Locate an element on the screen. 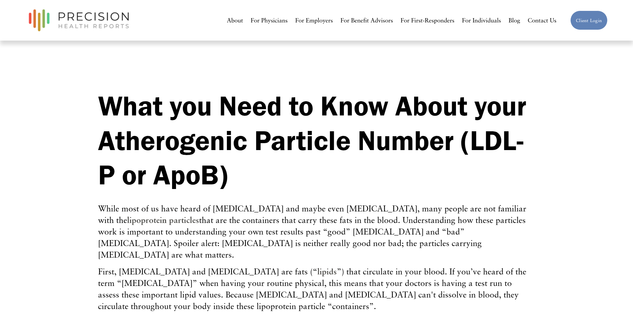  a: Contact Us is located at coordinates (542, 20).